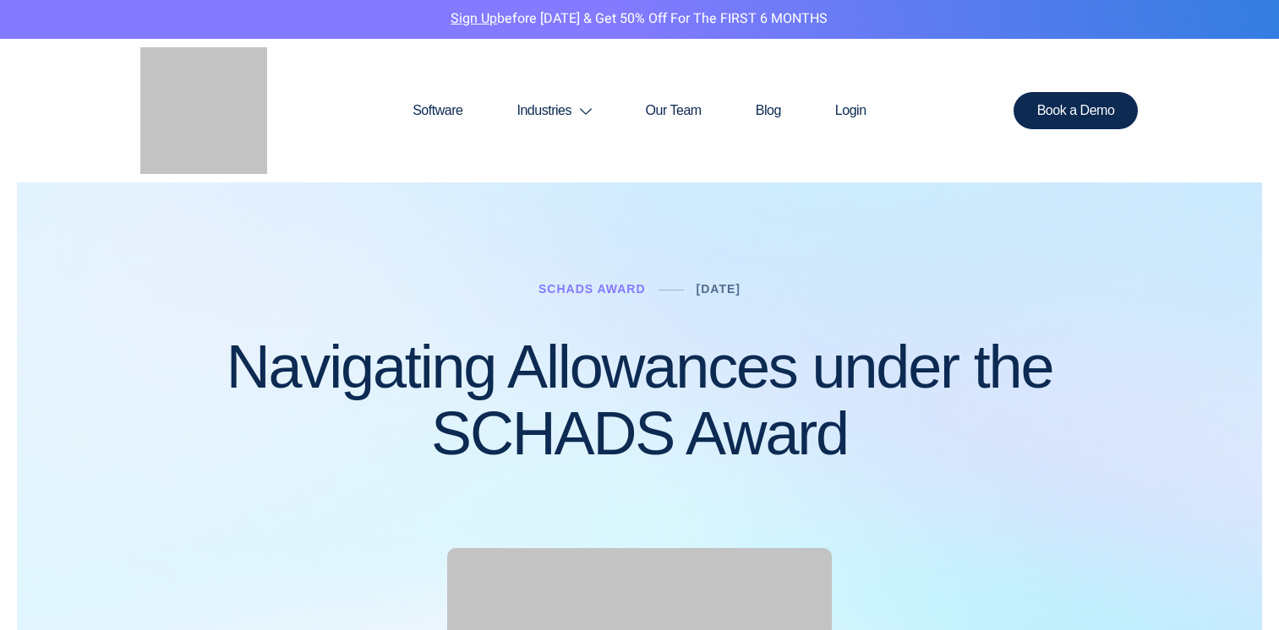  I want to click on a: Blog, so click(768, 111).